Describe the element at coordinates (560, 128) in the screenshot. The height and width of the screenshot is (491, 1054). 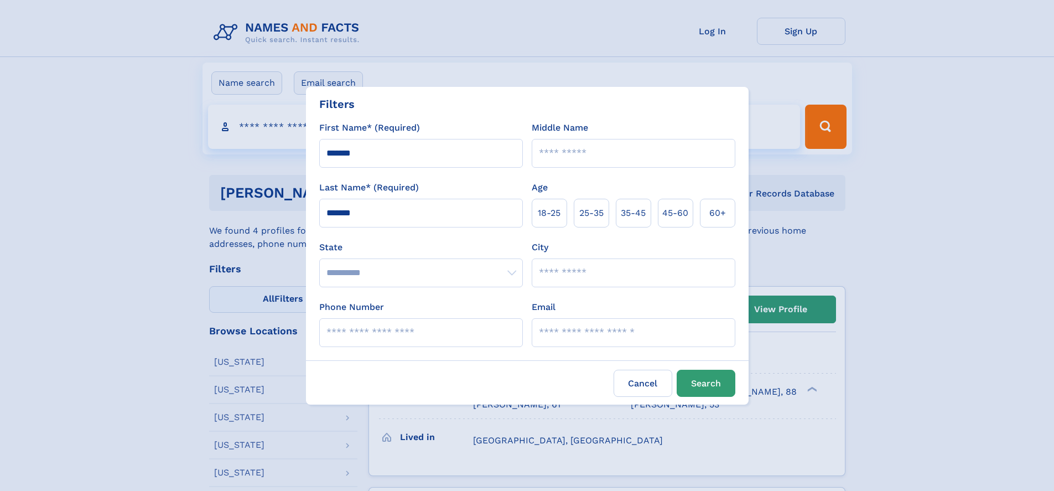
I see `label: Middle Name` at that location.